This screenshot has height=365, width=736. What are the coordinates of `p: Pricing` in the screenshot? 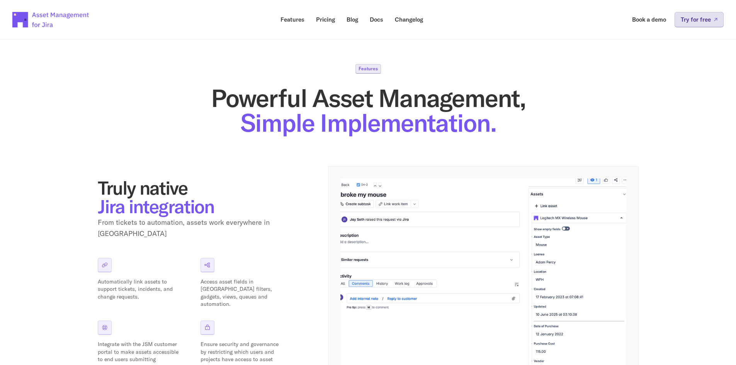 It's located at (325, 19).